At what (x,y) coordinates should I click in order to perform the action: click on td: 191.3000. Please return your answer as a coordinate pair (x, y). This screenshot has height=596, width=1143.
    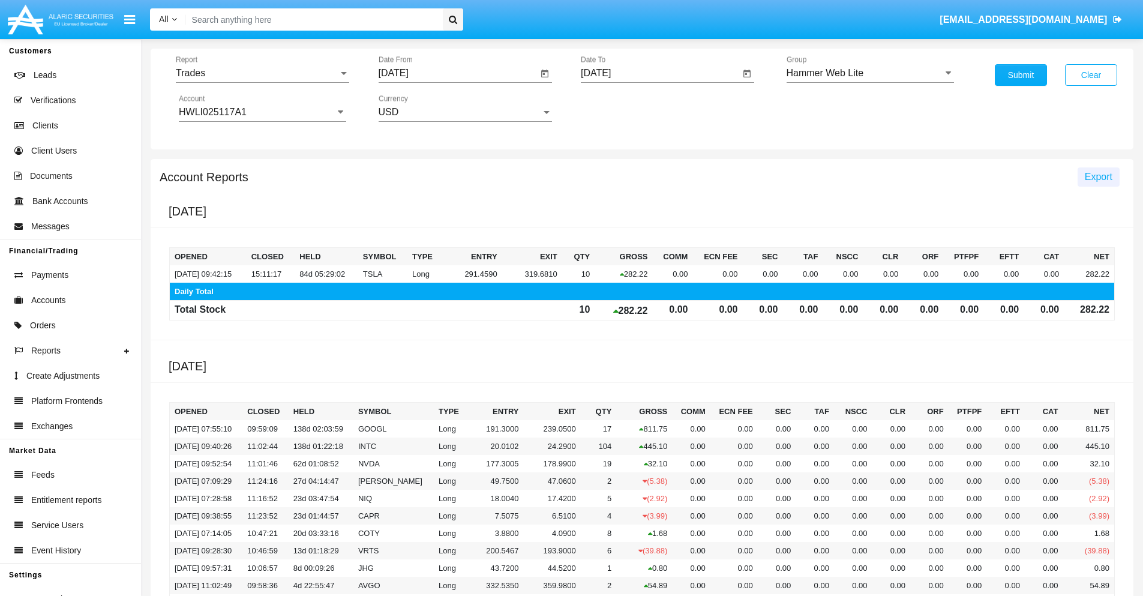
    Looking at the image, I should click on (494, 428).